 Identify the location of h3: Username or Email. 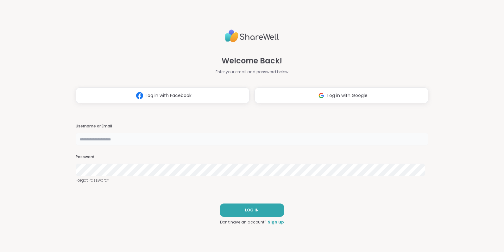
(252, 126).